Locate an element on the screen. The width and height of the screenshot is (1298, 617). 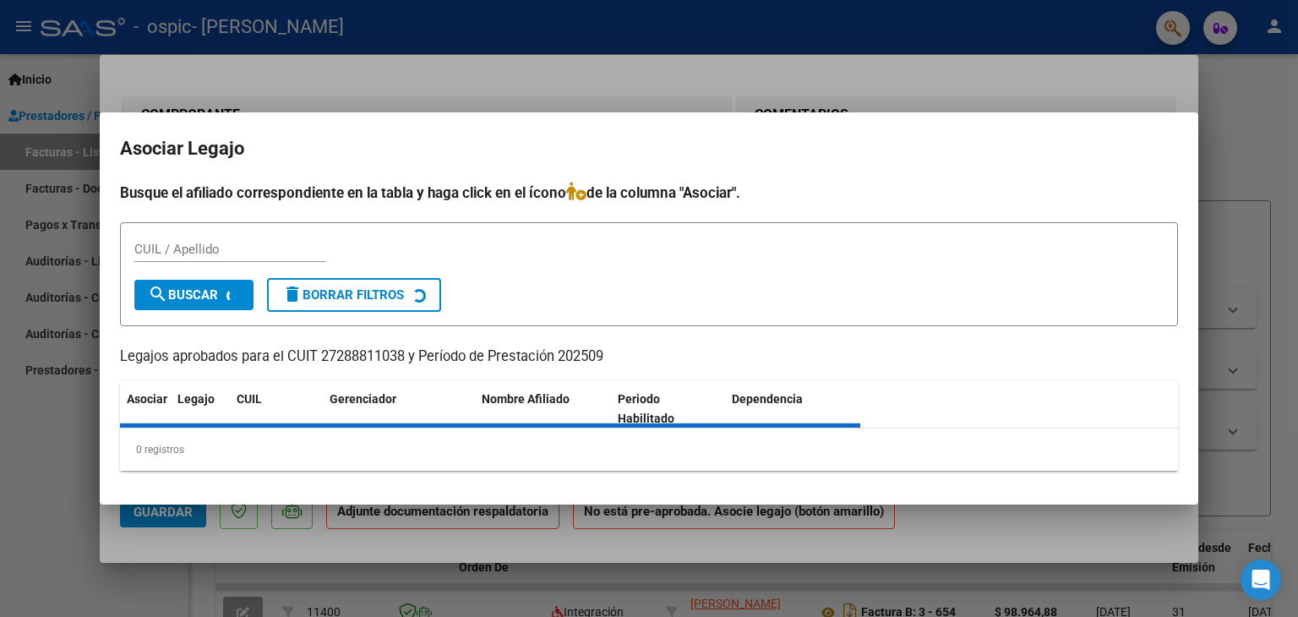
mat-icon: search is located at coordinates (158, 294).